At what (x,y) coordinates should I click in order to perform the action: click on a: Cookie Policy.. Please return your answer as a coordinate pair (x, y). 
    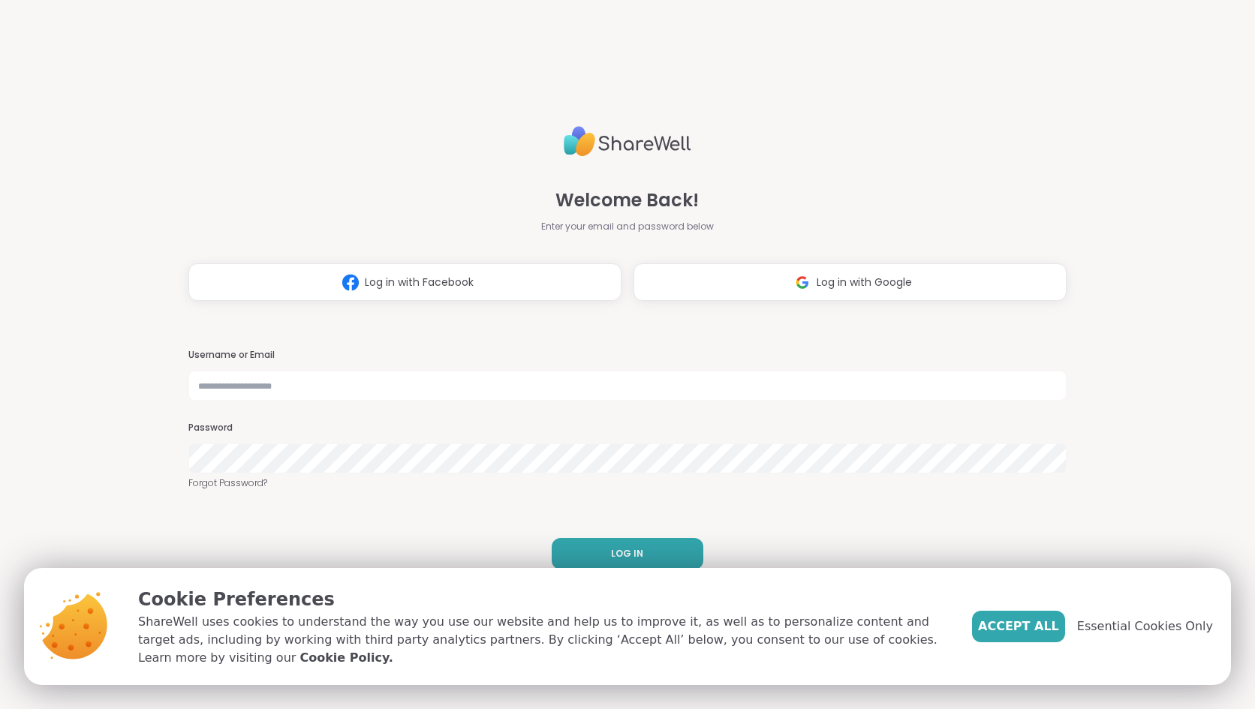
    Looking at the image, I should click on (346, 658).